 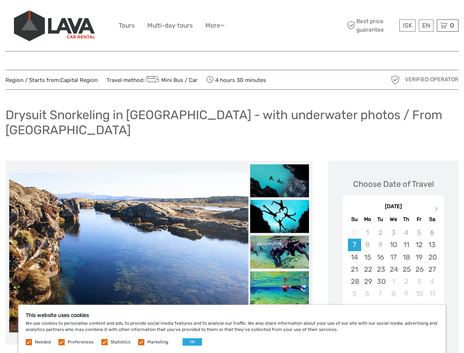 I want to click on div: Choose Thursday, September 18th, 2025, so click(x=406, y=257).